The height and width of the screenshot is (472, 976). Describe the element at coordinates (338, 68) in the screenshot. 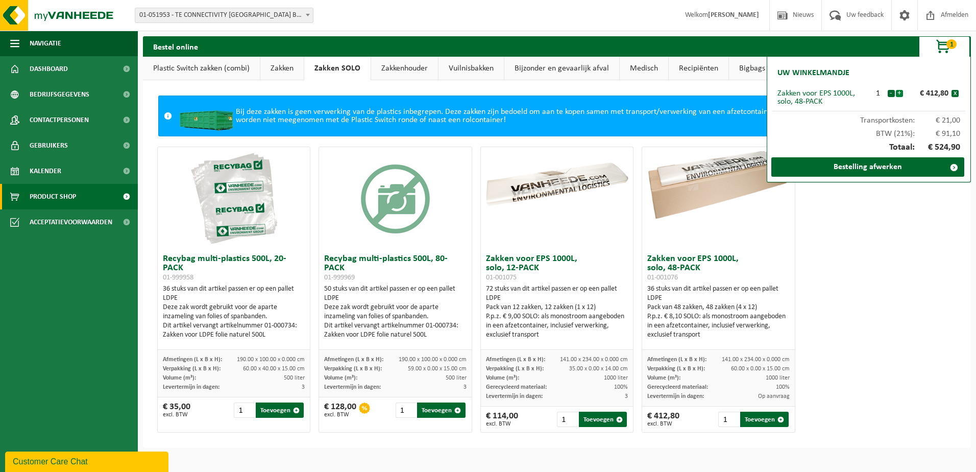

I see `a: Zakken SOLO` at that location.